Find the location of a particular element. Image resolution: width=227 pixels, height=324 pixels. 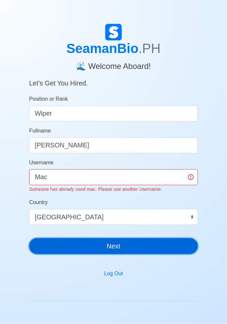

label: Country is located at coordinates (38, 202).